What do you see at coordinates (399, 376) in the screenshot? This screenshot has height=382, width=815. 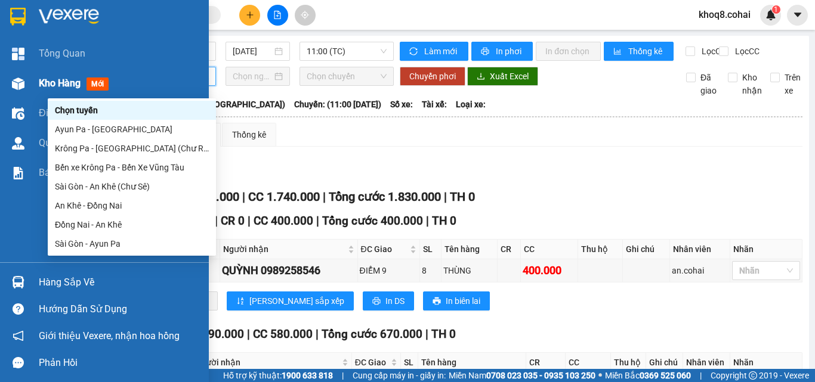 I see `span: Cung cấp máy in - giấy in:` at bounding box center [399, 376].